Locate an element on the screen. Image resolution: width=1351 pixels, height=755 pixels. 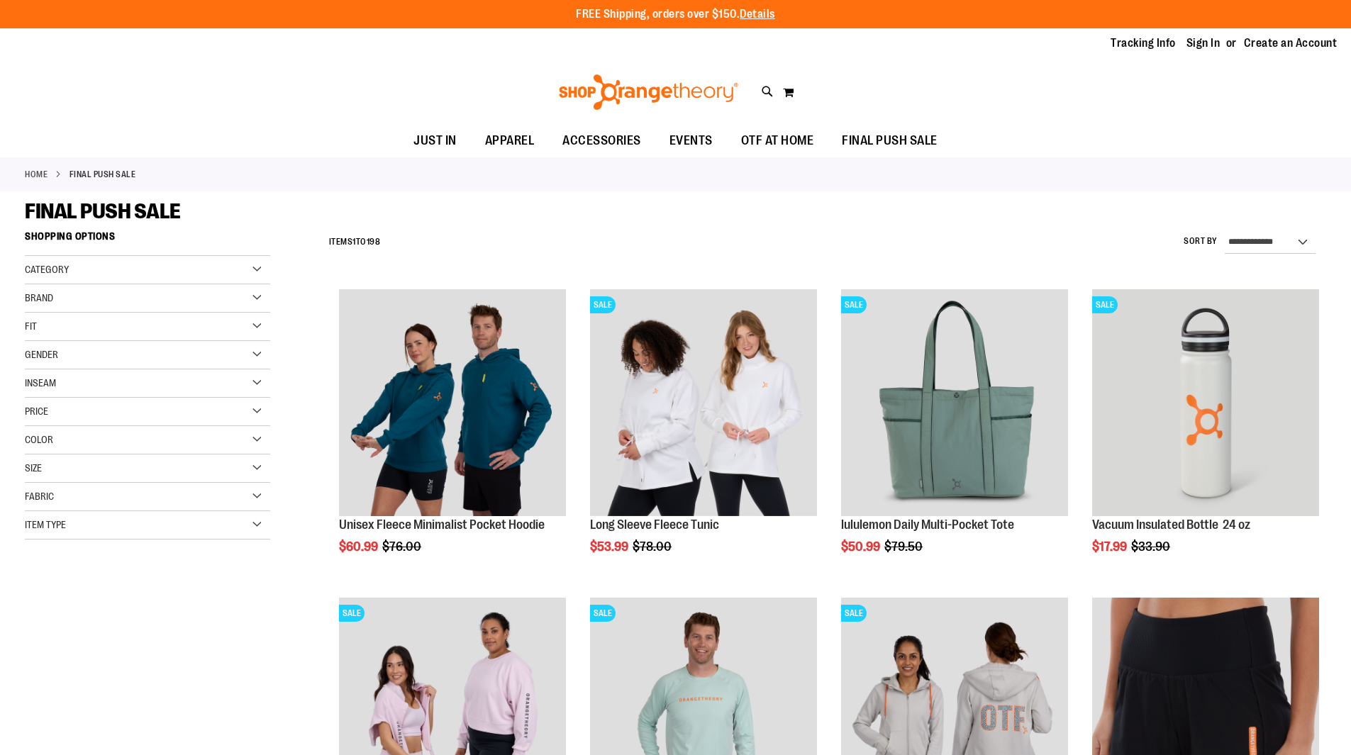
span: Fit is located at coordinates (30, 326).